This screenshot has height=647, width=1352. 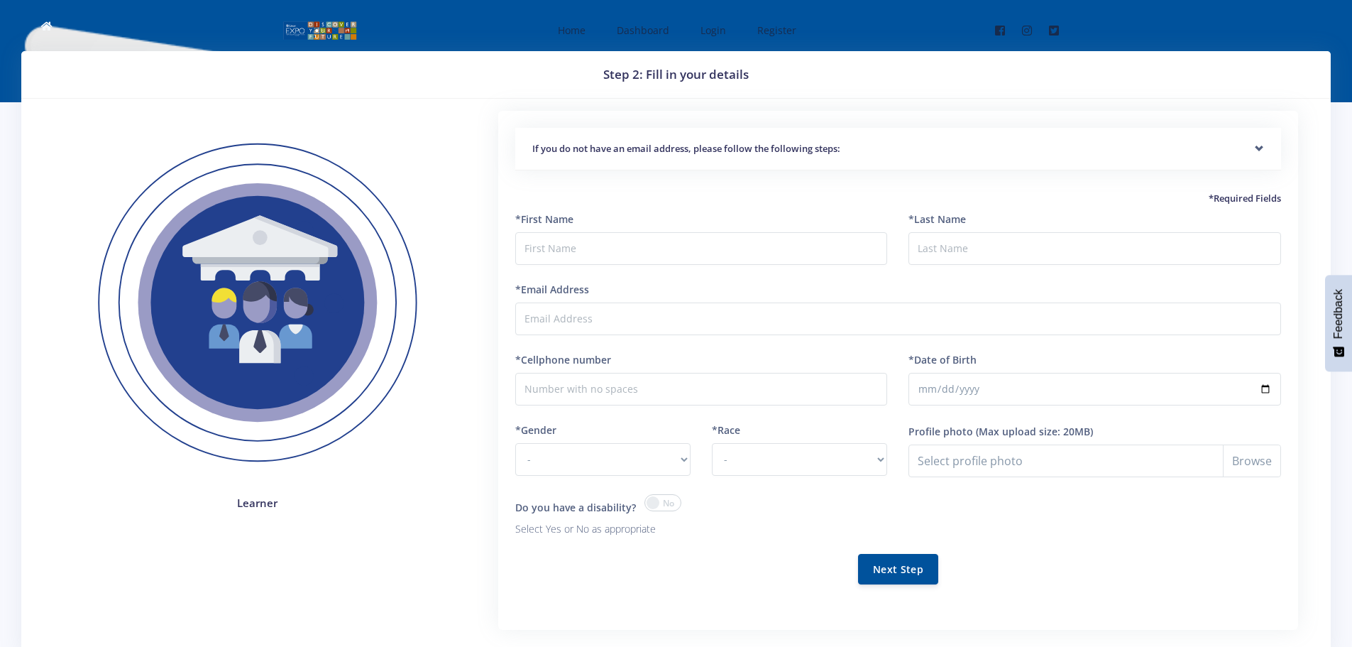 I want to click on button: Feedback - Show survey, so click(x=1339, y=323).